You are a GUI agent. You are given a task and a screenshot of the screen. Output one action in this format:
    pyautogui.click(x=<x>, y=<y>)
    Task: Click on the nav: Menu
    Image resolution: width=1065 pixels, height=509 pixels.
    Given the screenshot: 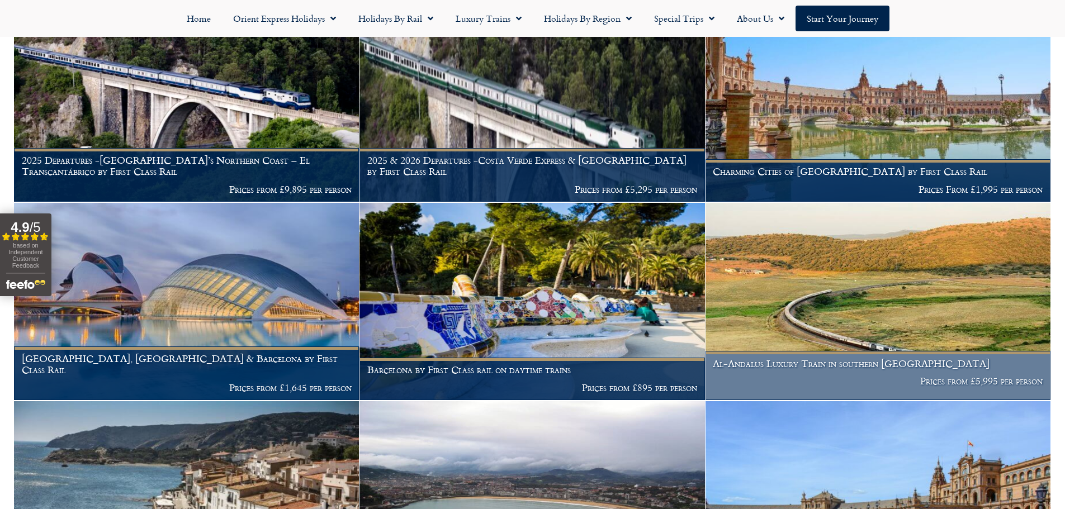 What is the action you would take?
    pyautogui.click(x=532, y=18)
    